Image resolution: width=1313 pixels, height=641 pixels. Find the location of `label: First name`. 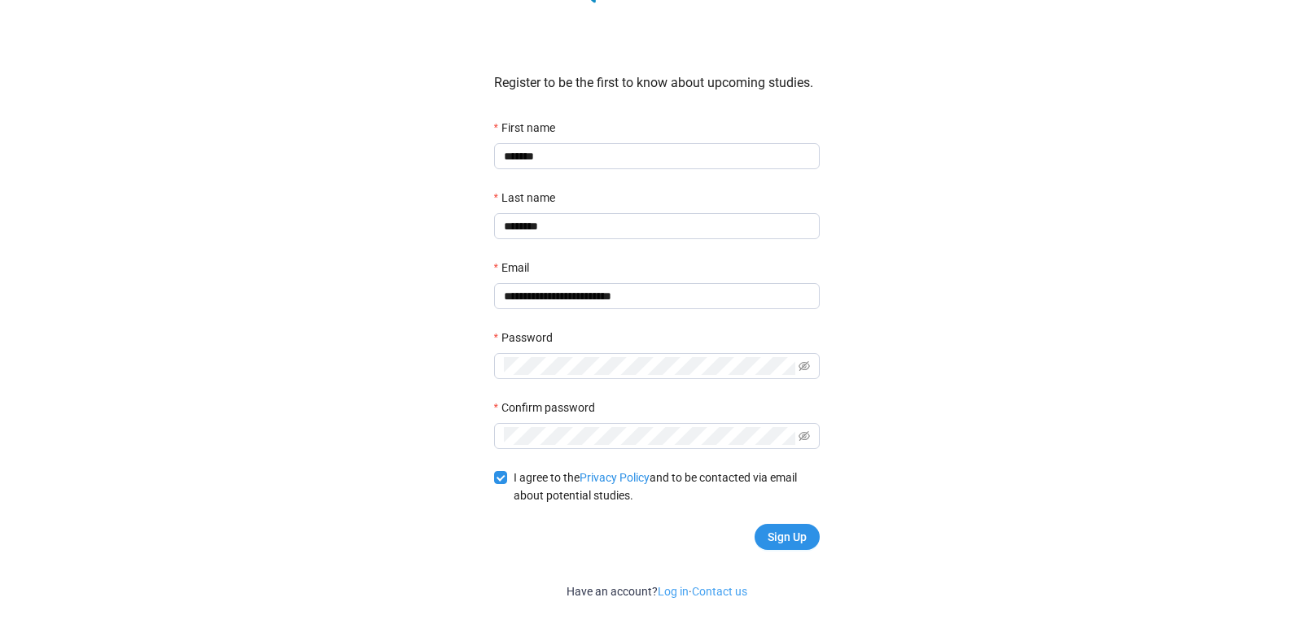

label: First name is located at coordinates (524, 128).